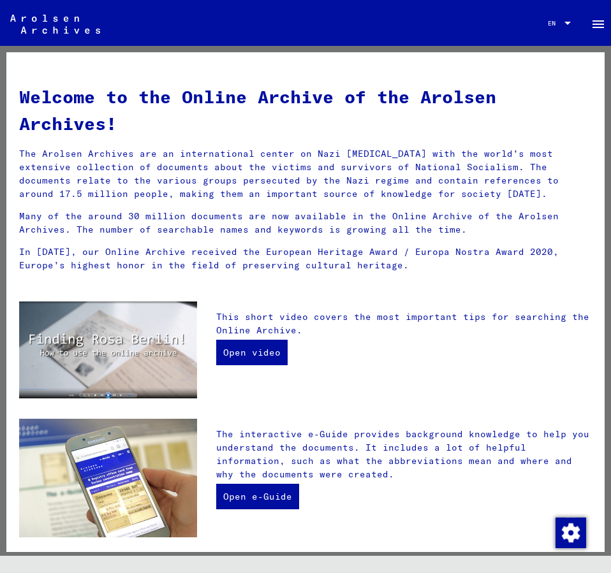  Describe the element at coordinates (404, 455) in the screenshot. I see `p: The interactive e-Guide provides background knowledge to help you understand the documents. It in...` at that location.